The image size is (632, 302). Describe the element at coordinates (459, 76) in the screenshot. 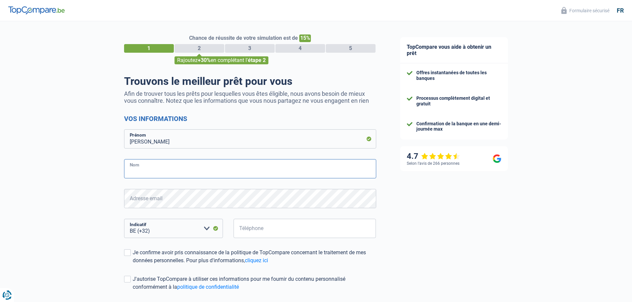

I see `div: Offres instantanées de toutes les banques` at that location.